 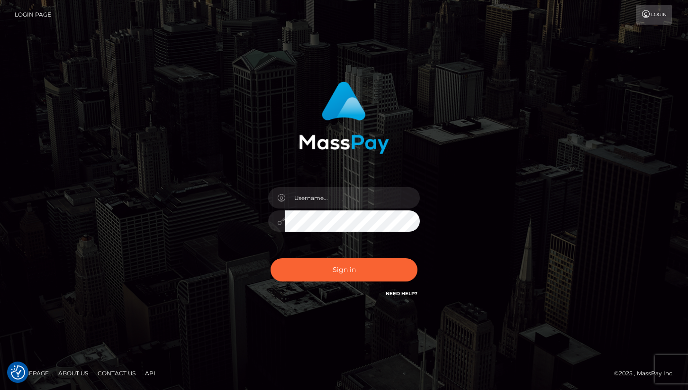 I want to click on button: Consent Preferences, so click(x=18, y=373).